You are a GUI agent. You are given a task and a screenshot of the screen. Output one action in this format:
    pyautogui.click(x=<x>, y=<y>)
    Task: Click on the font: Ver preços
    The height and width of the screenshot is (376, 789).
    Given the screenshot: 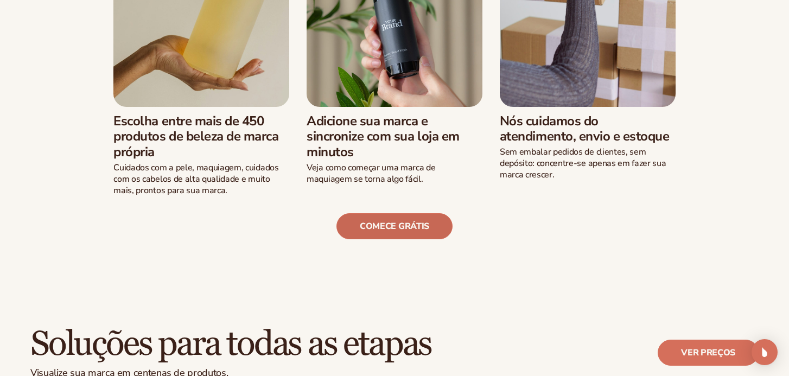 What is the action you would take?
    pyautogui.click(x=708, y=353)
    